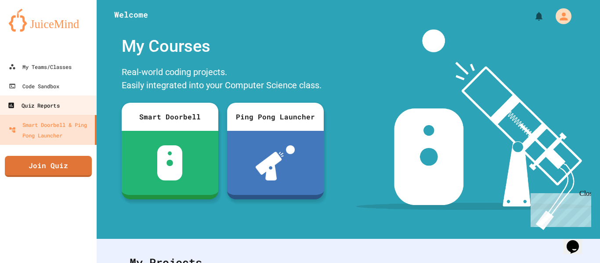  Describe the element at coordinates (48, 20) in the screenshot. I see `img: logo-orange.svg` at that location.